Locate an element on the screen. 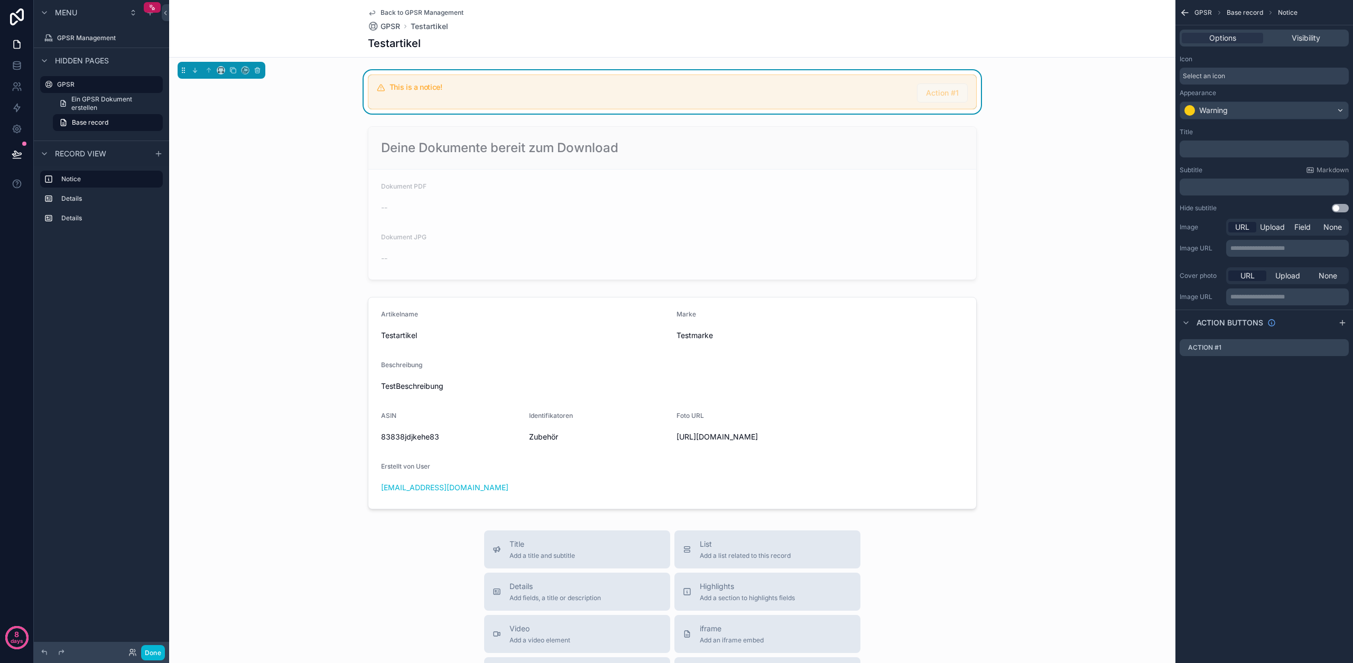  span: Hidden pages is located at coordinates (82, 61).